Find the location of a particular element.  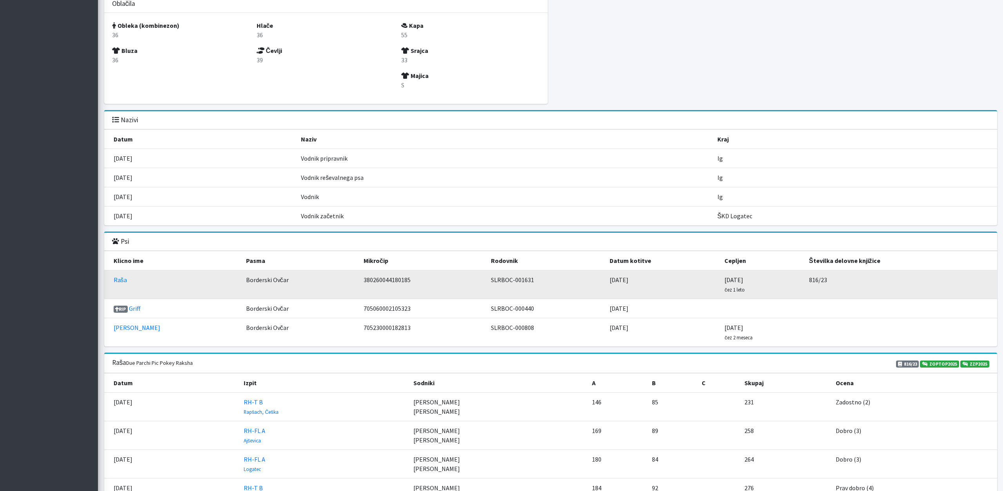

span: RIP is located at coordinates (121, 309).